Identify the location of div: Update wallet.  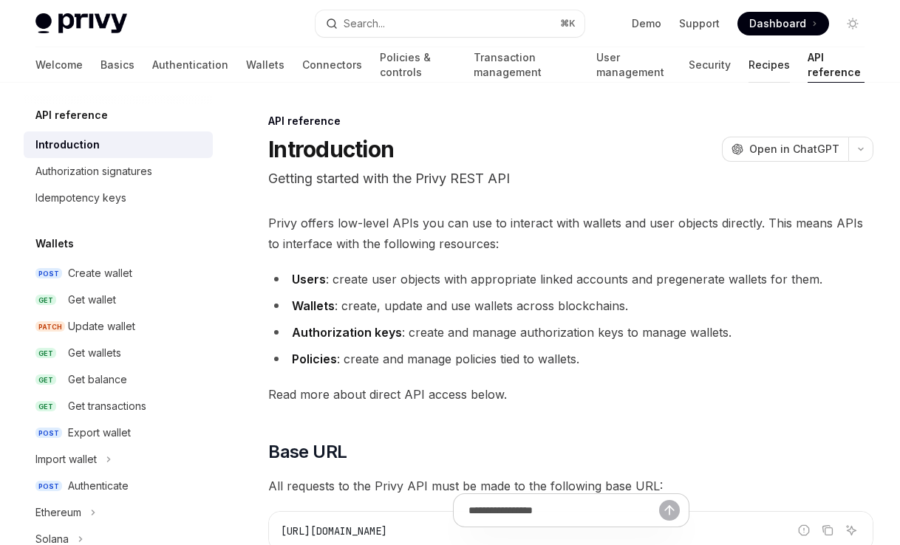
(101, 327).